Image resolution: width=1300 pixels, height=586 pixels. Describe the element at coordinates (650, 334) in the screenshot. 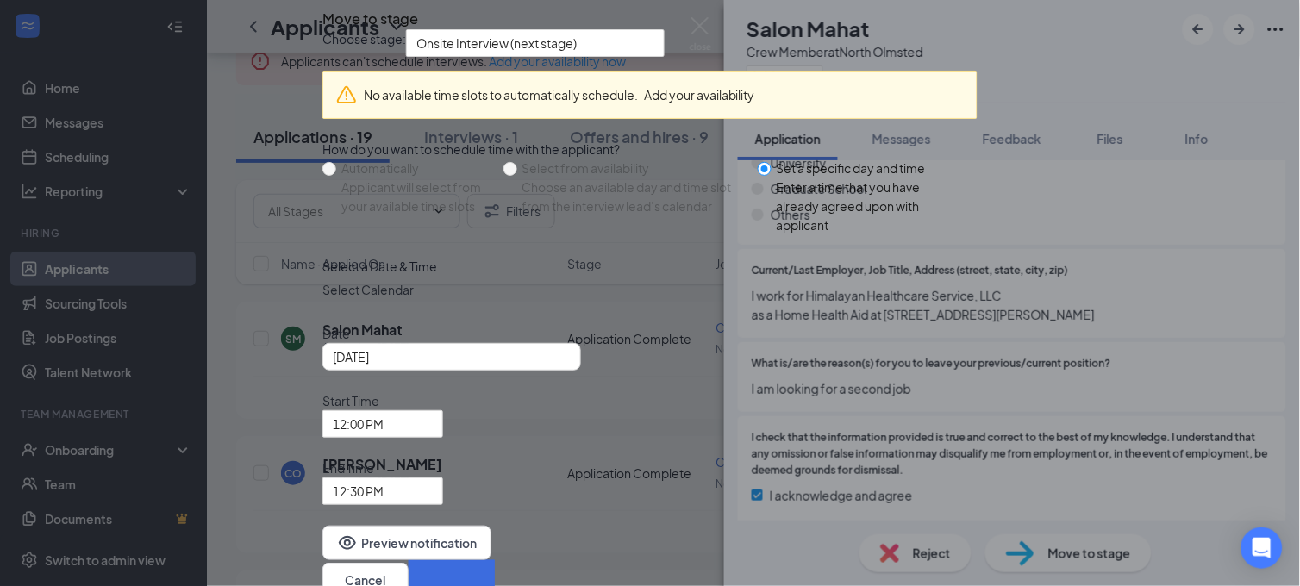

I see `span: Date` at that location.